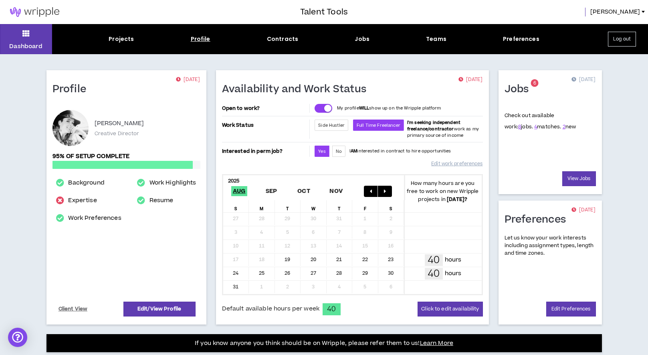 Image resolution: width=648 pixels, height=355 pixels. What do you see at coordinates (265, 151) in the screenshot?
I see `p: Interested in perm job?` at bounding box center [265, 151].